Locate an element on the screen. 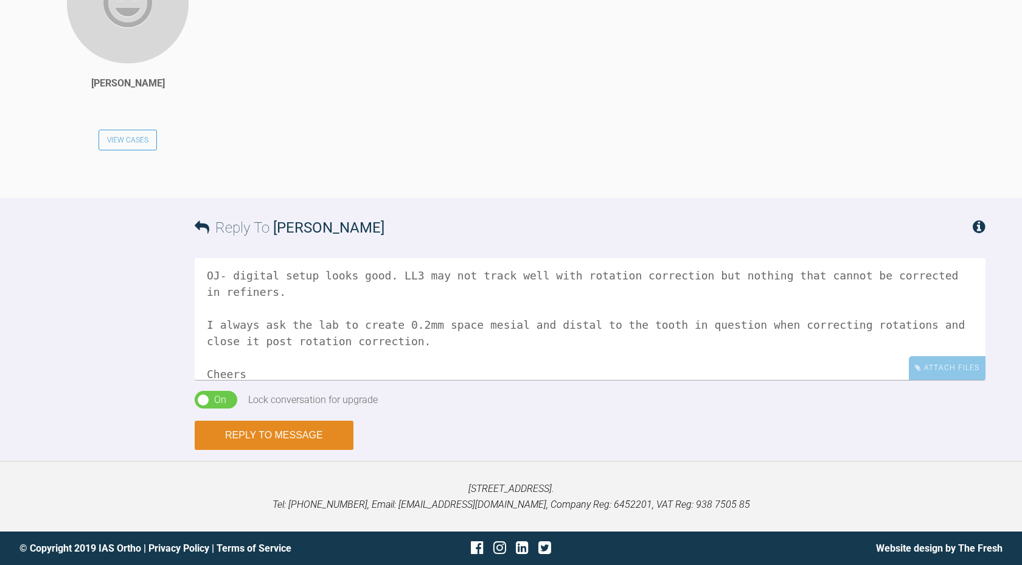 This screenshot has height=565, width=1022. button: Reply to Message is located at coordinates (274, 435).